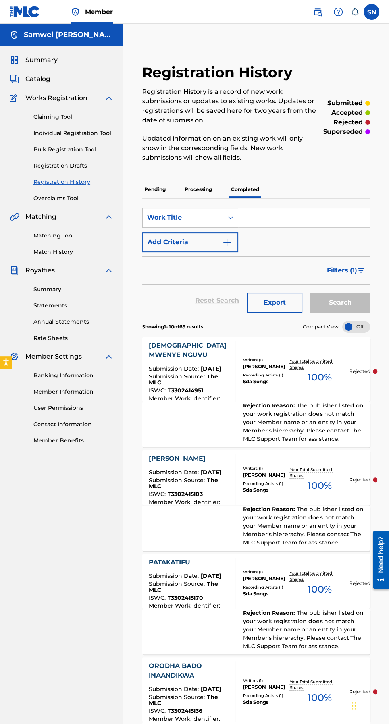 The image size is (389, 724). Describe the element at coordinates (185, 711) in the screenshot. I see `span: T3302415136` at that location.